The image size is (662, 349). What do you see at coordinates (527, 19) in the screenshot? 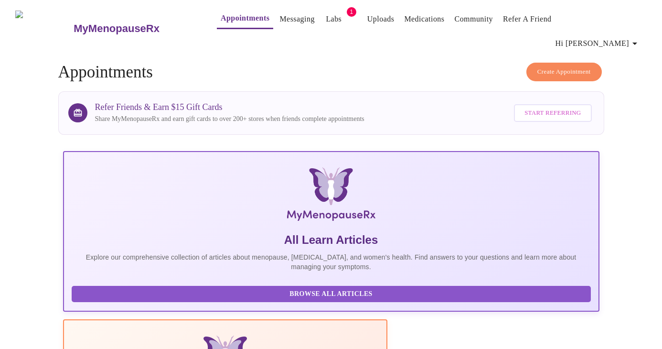
I see `button: Refer a Friend` at bounding box center [527, 19].